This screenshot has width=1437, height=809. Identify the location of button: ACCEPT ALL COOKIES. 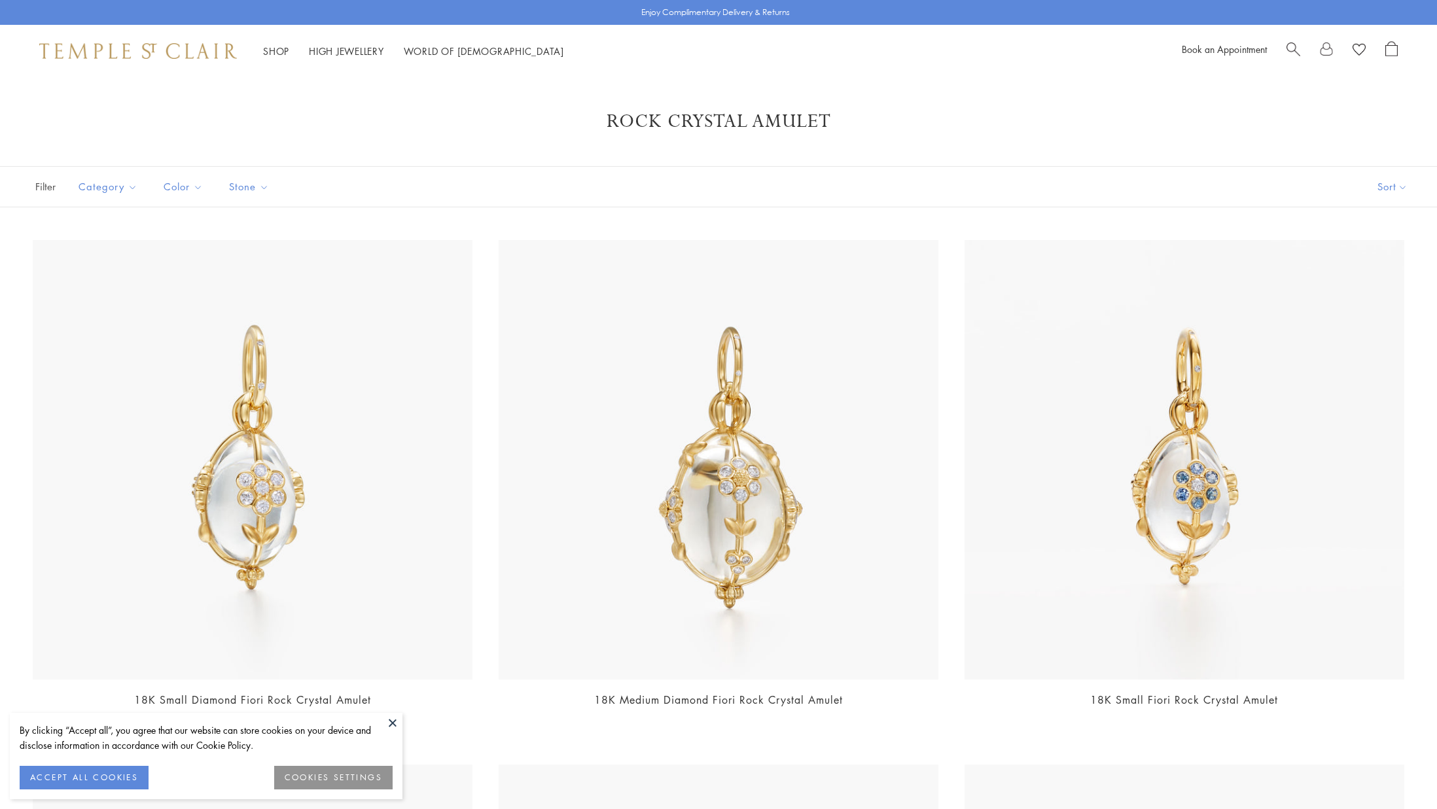
(84, 778).